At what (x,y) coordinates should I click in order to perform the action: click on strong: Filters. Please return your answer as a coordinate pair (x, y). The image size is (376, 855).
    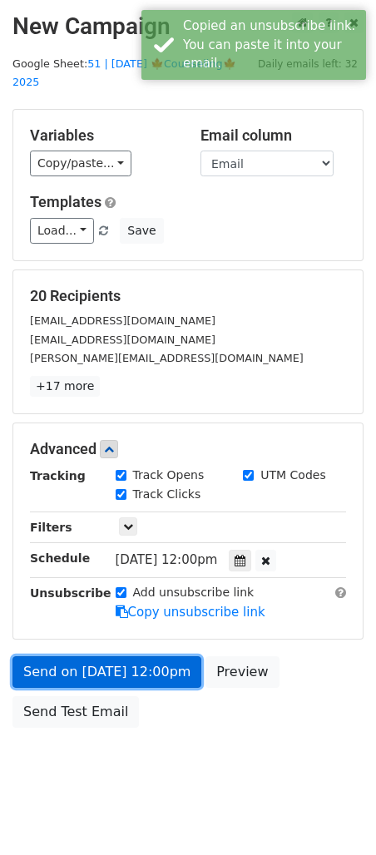
    Looking at the image, I should click on (51, 527).